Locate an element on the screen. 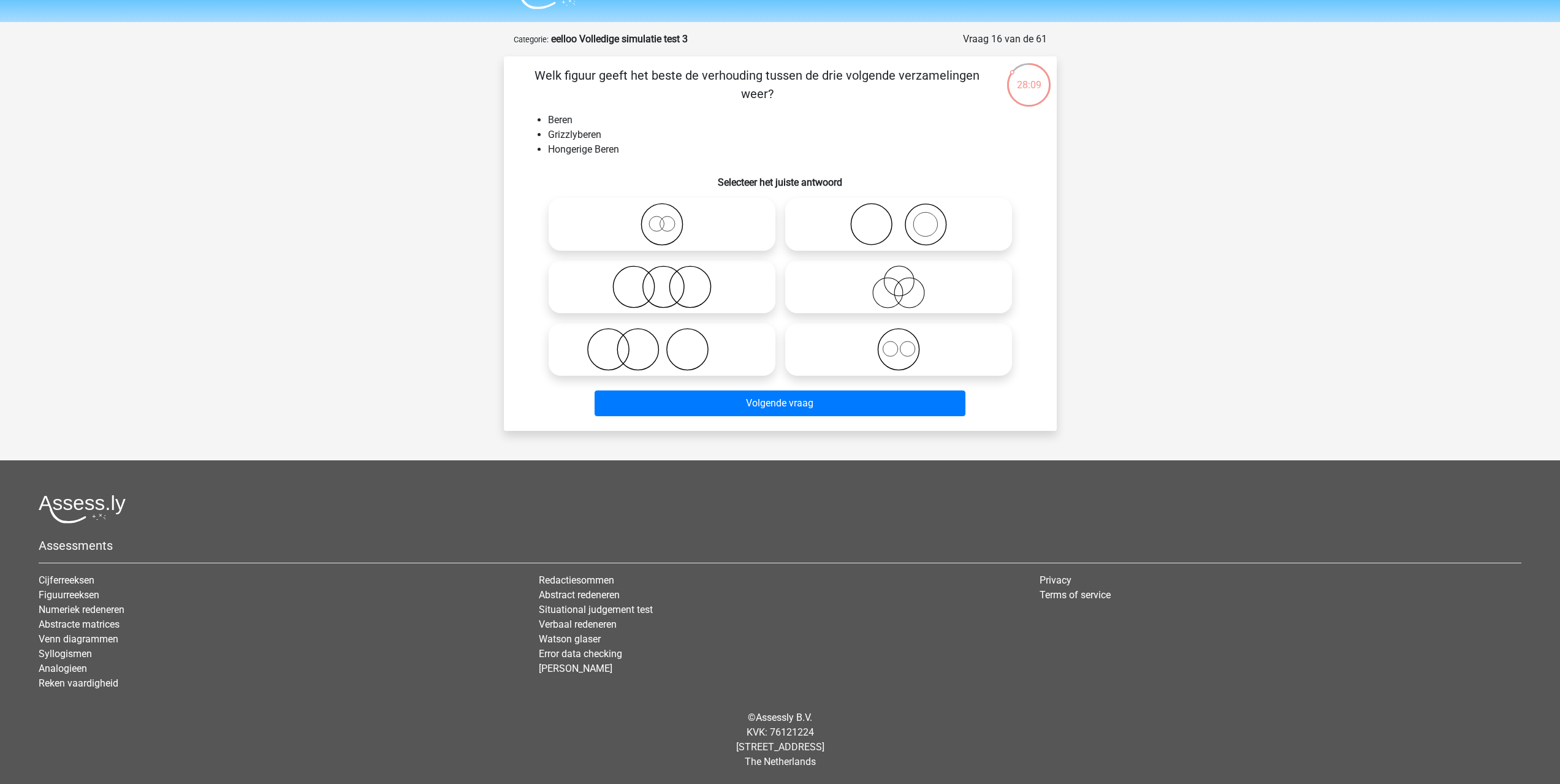 This screenshot has width=1560, height=784. a: Terms of service is located at coordinates (1075, 595).